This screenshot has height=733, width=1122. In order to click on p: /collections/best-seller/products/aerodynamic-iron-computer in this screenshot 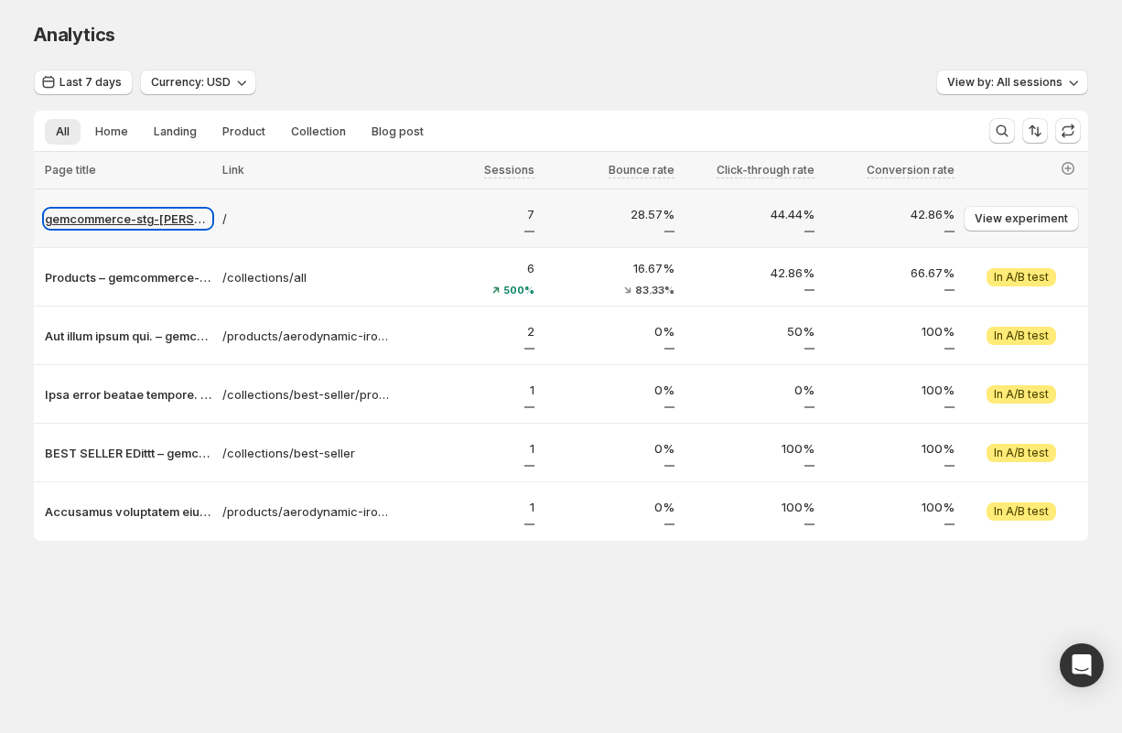, I will do `click(309, 395)`.